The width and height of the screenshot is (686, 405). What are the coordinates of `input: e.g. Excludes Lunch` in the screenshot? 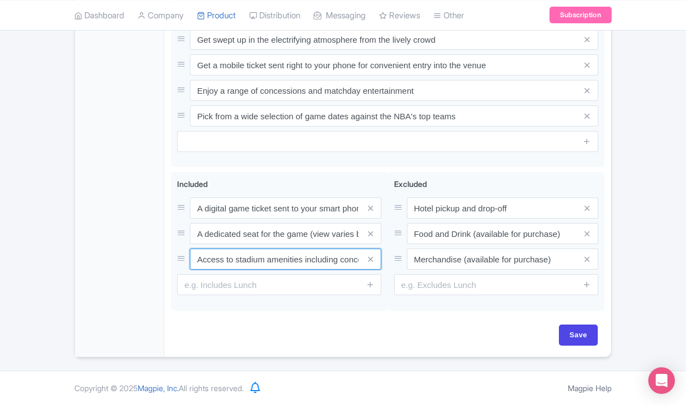 It's located at (496, 285).